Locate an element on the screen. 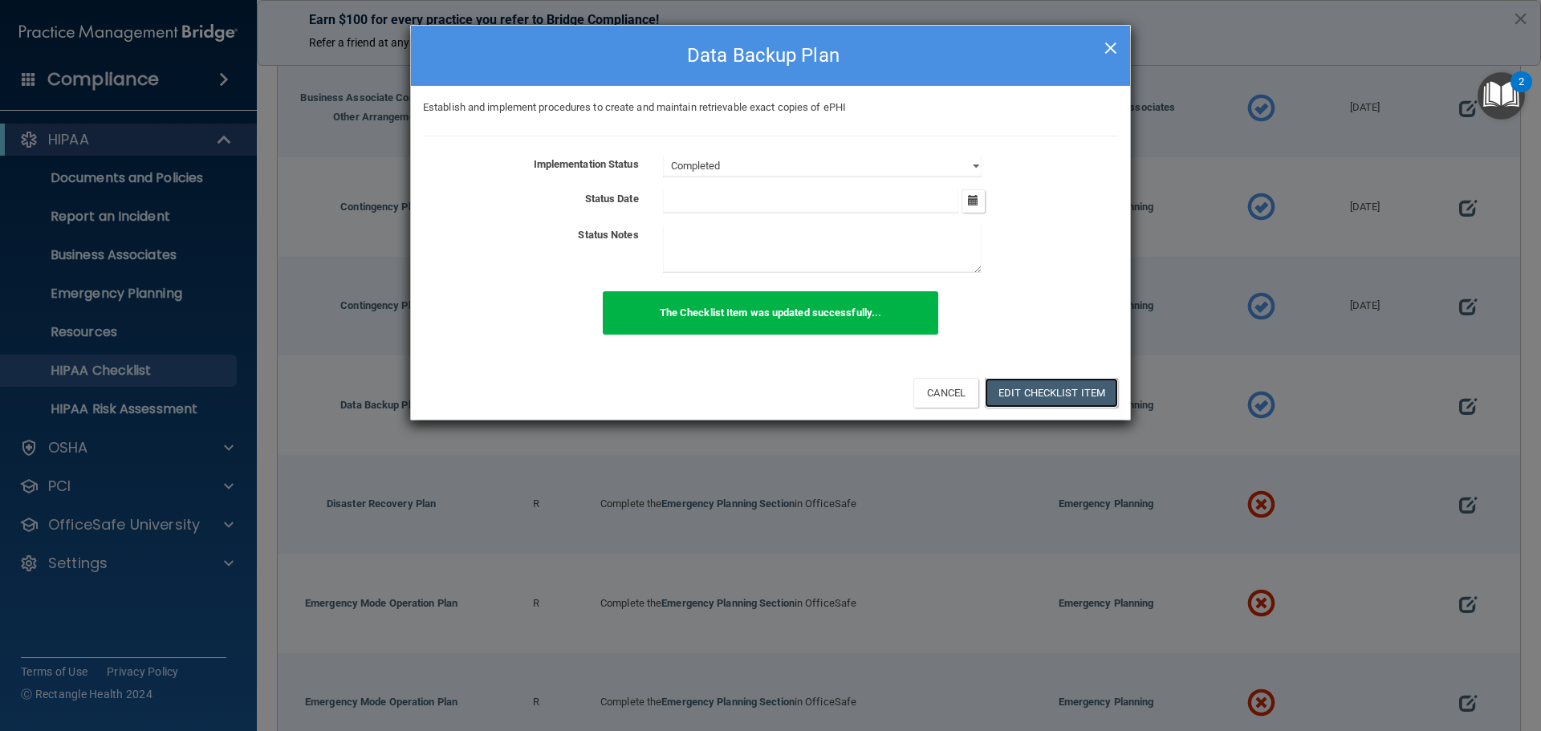  div: Establish and implement procedures to create and maintain retrievable exact copies of ePHI is located at coordinates (770, 108).